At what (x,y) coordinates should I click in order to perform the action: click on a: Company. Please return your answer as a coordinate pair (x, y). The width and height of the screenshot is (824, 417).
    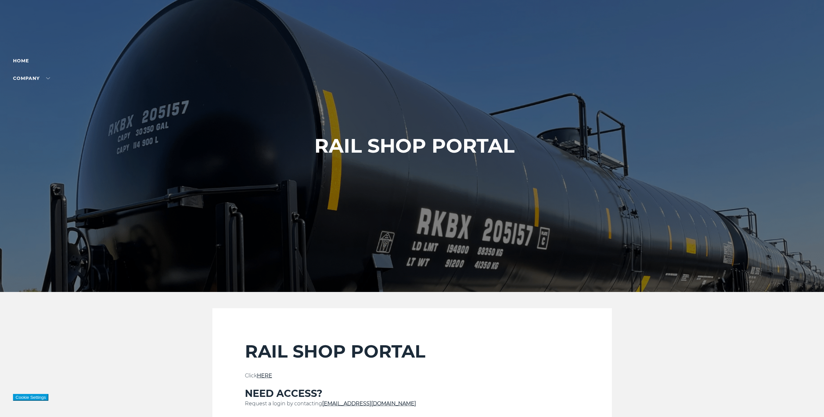
    Looking at the image, I should click on (31, 78).